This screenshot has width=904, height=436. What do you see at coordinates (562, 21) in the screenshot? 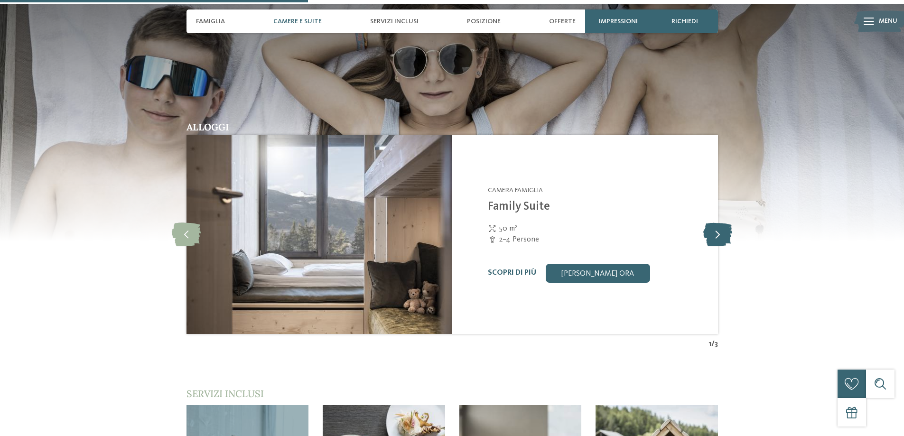
I see `span: Offerte` at bounding box center [562, 21].